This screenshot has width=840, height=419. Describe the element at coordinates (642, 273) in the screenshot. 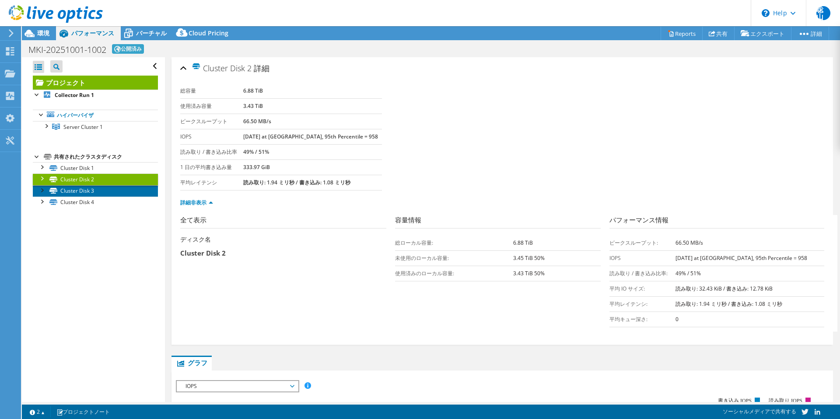

I see `td: 読み取り / 書き込み比率:` at that location.